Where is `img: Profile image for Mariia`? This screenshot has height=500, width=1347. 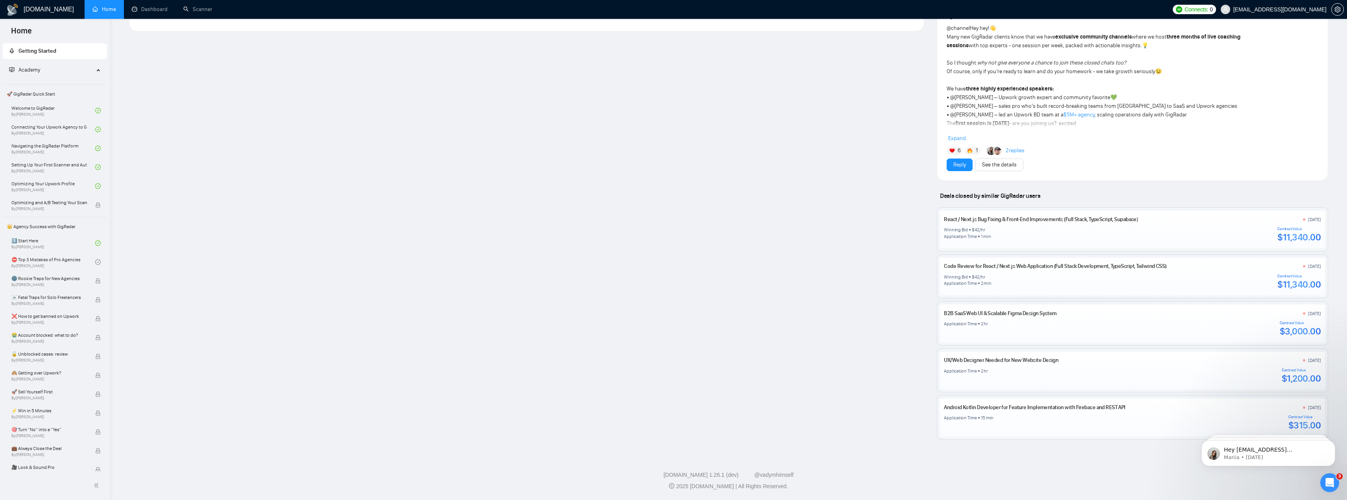
img: Profile image for Mariia is located at coordinates (24, 30).